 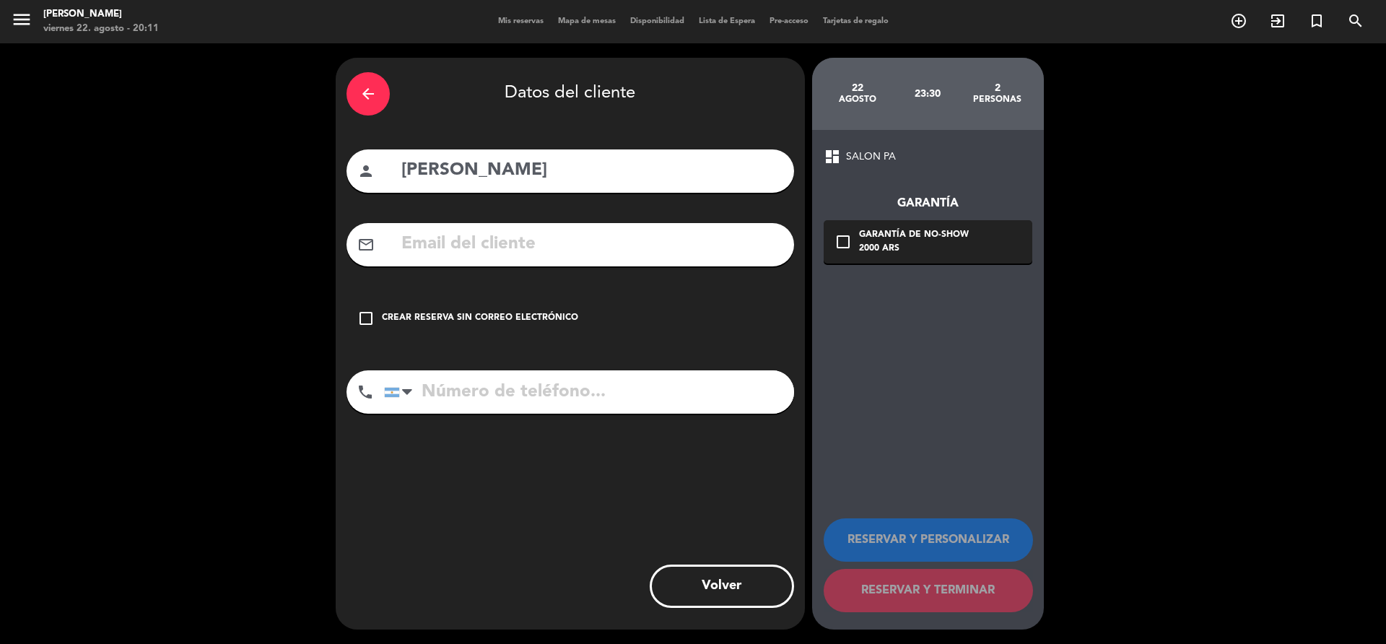 I want to click on div: personas, so click(x=997, y=100).